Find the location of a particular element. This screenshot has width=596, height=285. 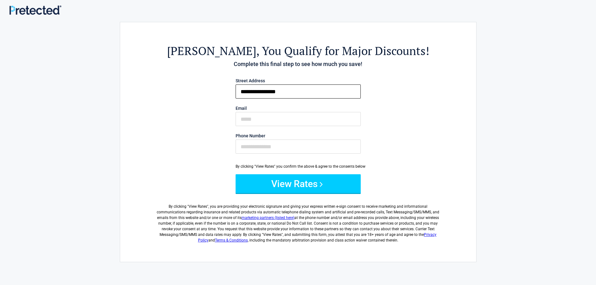

label: By clicking " ", you are providing your electronic signature and giving your express written e-si... is located at coordinates (298, 221).